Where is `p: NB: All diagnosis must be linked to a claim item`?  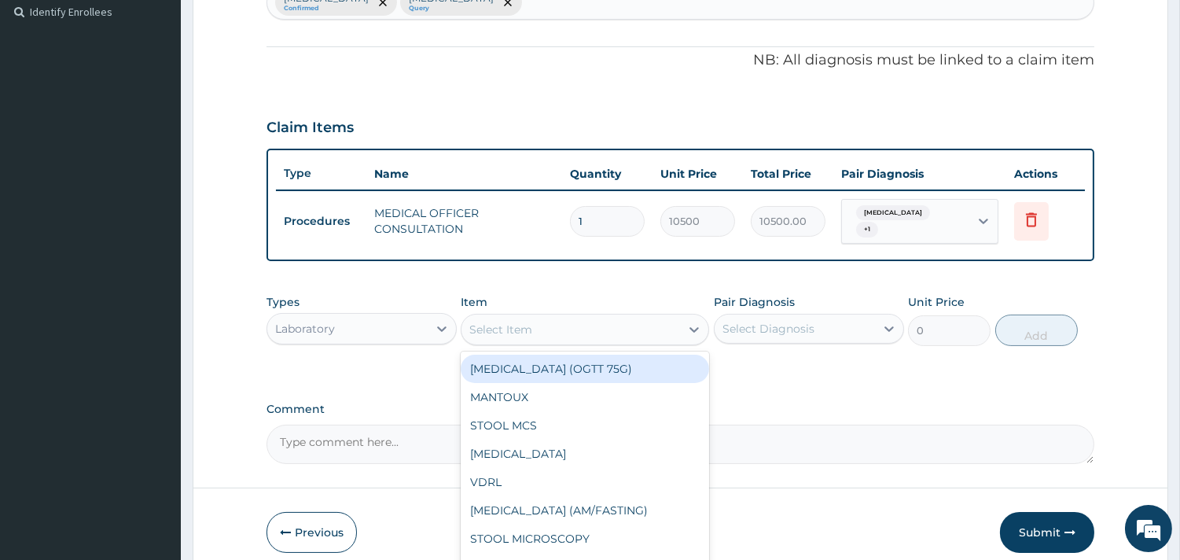
p: NB: All diagnosis must be linked to a claim item is located at coordinates (680, 61).